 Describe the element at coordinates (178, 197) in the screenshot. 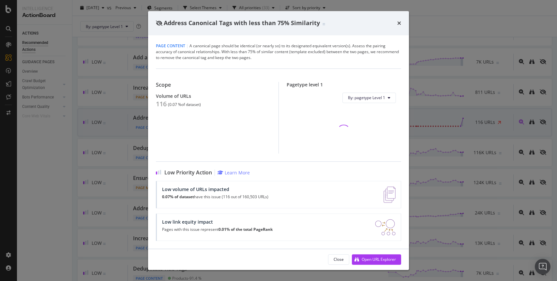

I see `strong: 0.07% of dataset` at that location.